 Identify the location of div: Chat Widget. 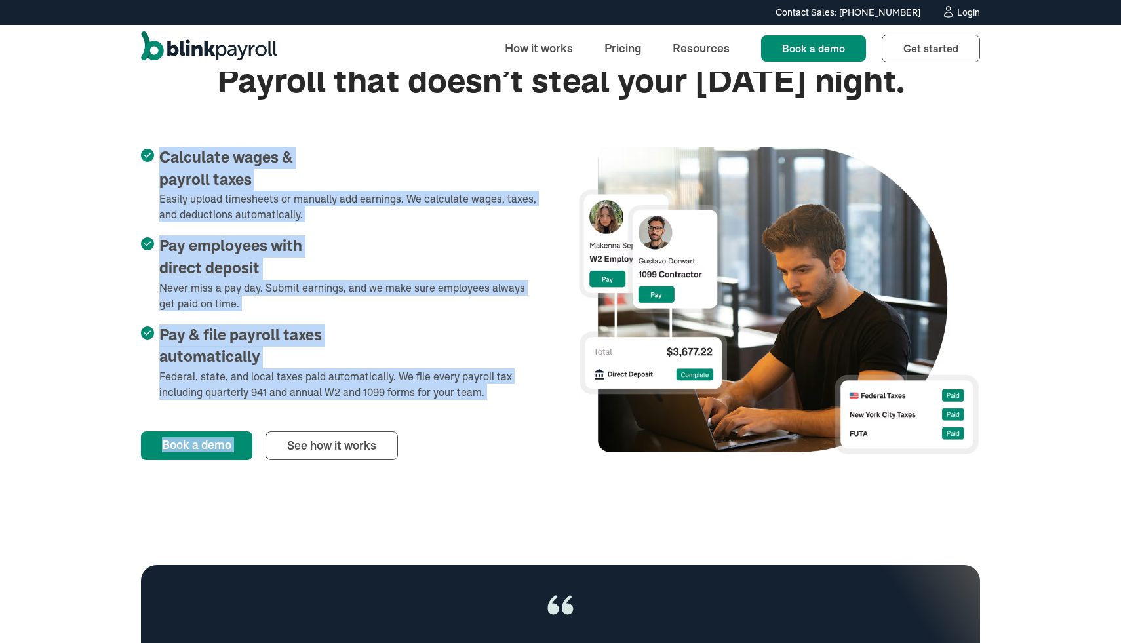
(1008, 572).